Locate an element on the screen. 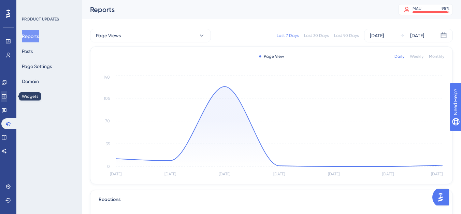 This screenshot has height=214, width=461. tspan: 140 is located at coordinates (107, 77).